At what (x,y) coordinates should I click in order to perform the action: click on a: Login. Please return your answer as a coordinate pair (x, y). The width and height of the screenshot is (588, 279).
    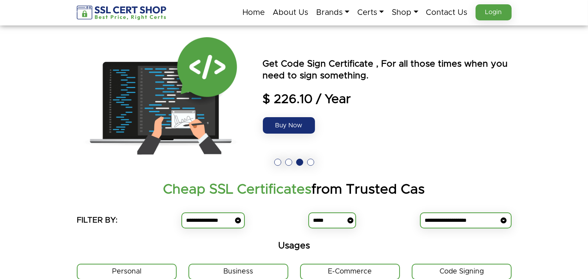
    Looking at the image, I should click on (494, 12).